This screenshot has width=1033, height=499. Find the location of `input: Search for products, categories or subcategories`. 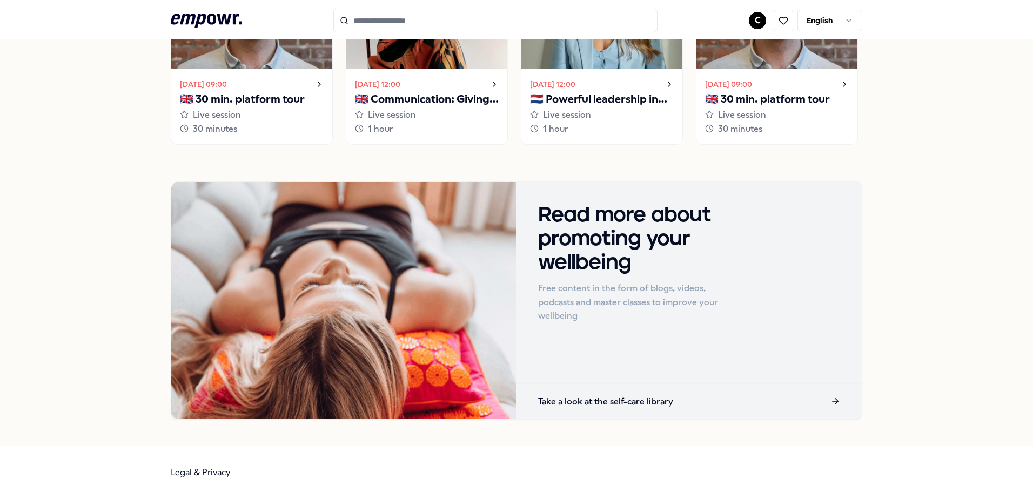

input: Search for products, categories or subcategories is located at coordinates (496, 21).